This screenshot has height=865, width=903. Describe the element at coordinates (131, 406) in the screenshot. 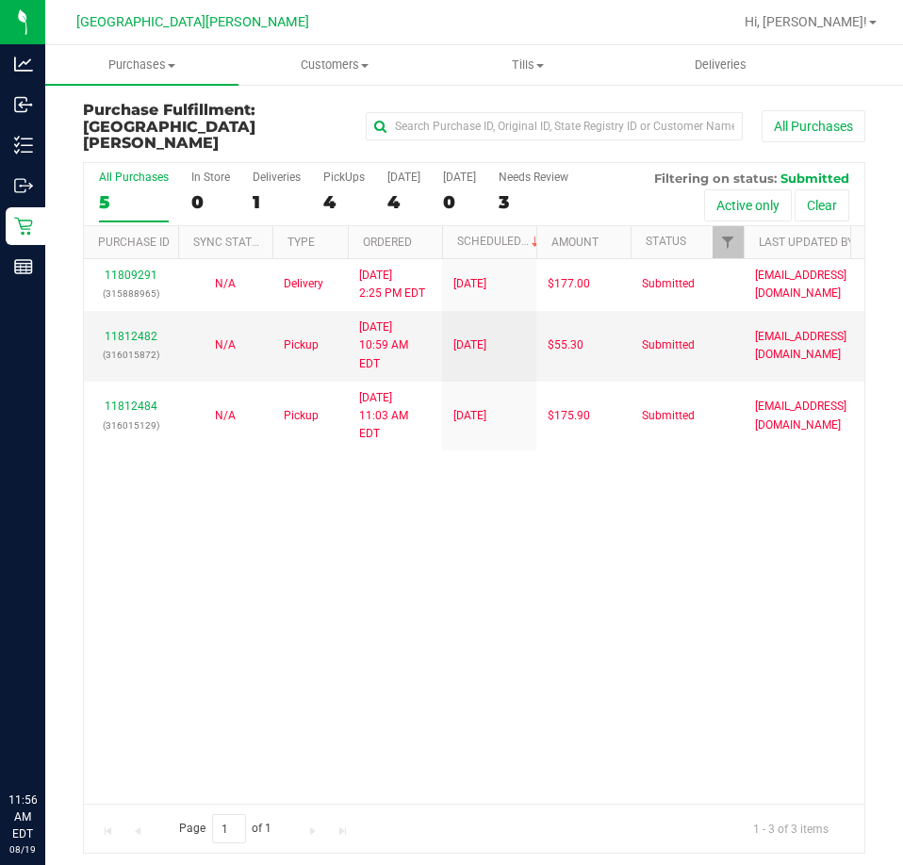

I see `a: 11812484` at that location.